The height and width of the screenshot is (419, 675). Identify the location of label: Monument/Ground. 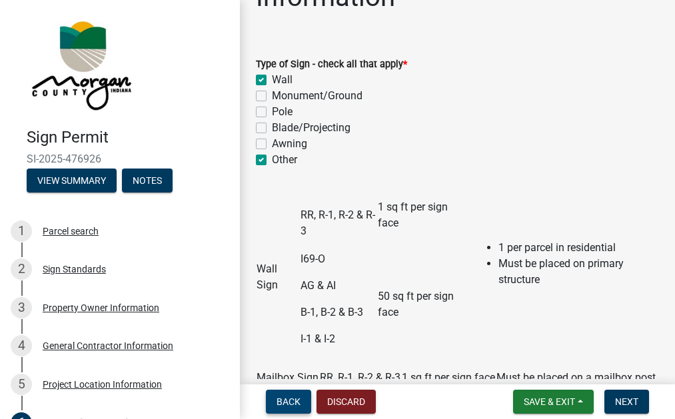
(317, 96).